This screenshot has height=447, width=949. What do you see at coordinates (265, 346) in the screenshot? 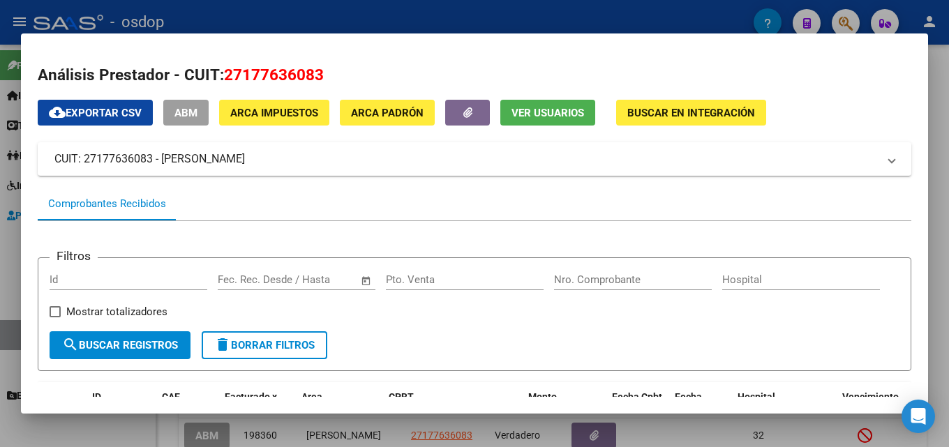
I see `span: Borrar Filtros` at bounding box center [265, 346].